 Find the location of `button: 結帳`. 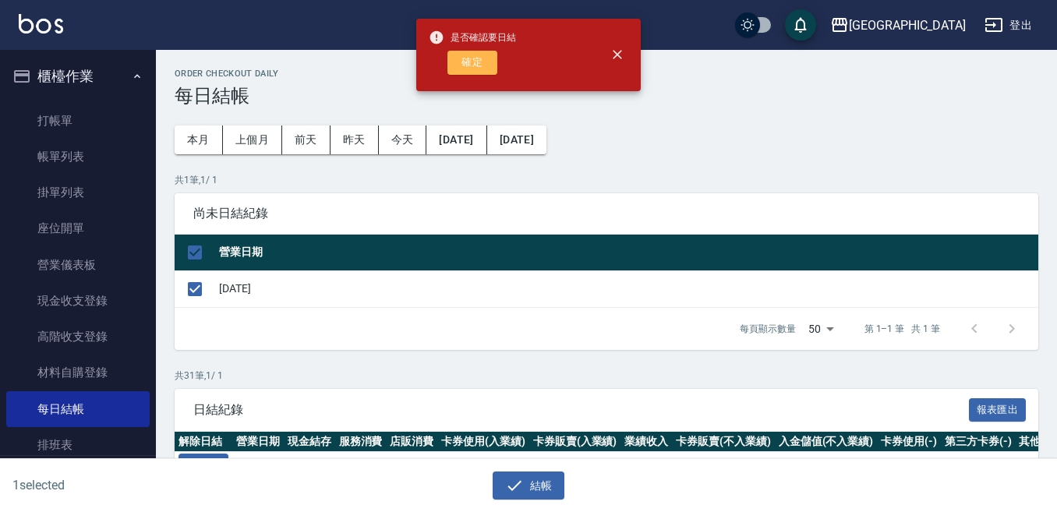

button: 結帳 is located at coordinates (529, 486).